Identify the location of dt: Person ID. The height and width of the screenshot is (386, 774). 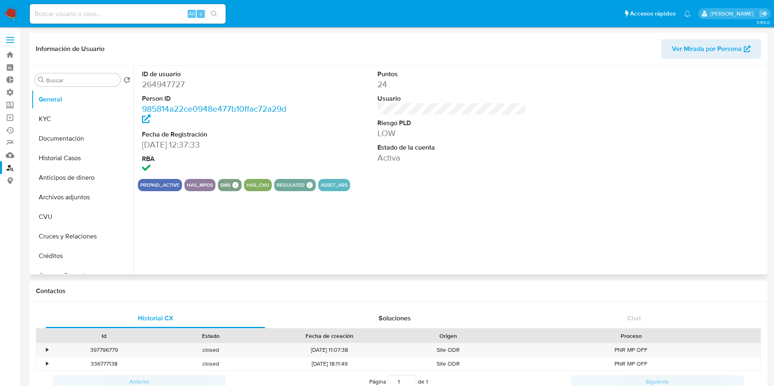
(216, 99).